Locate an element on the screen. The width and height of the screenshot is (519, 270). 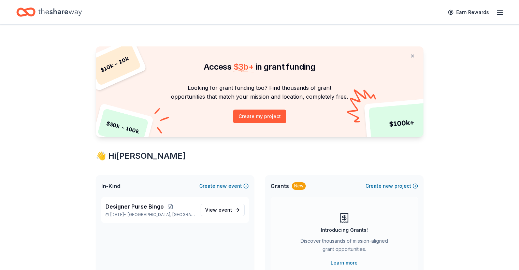
span: $ 3b + is located at coordinates (244, 67).